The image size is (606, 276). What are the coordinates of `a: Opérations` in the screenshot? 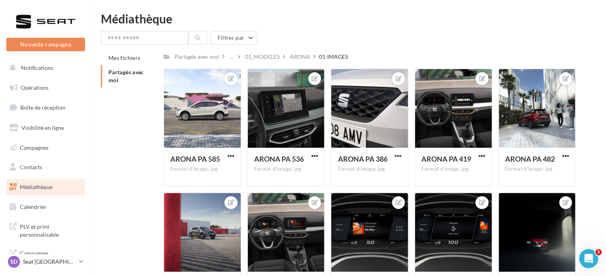 It's located at (46, 88).